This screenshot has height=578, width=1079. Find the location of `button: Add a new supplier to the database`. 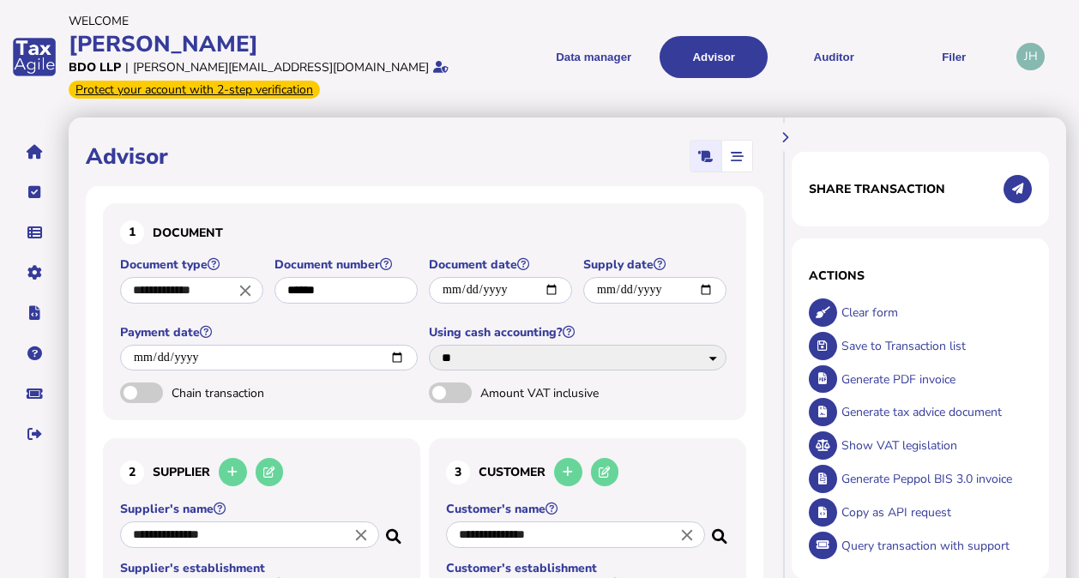

button: Add a new supplier to the database is located at coordinates (232, 472).